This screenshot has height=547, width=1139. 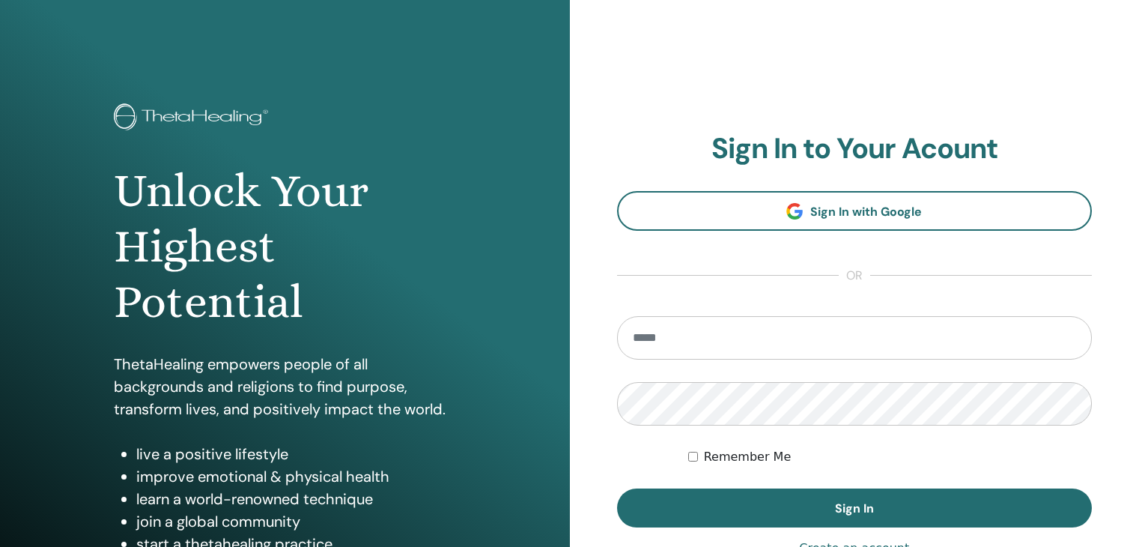 I want to click on div: Keep me authenticated indefinitely or until I manually logout, so click(x=890, y=457).